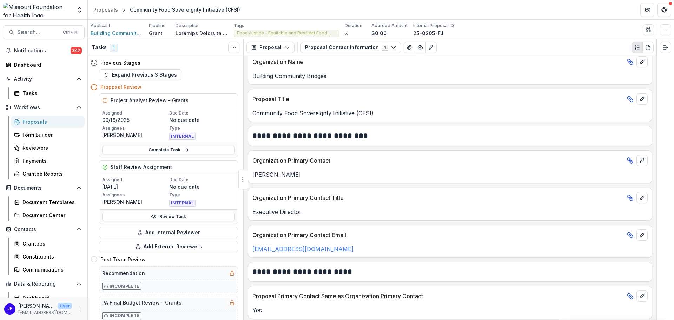  Describe the element at coordinates (450, 212) in the screenshot. I see `p: Executive Director` at that location.